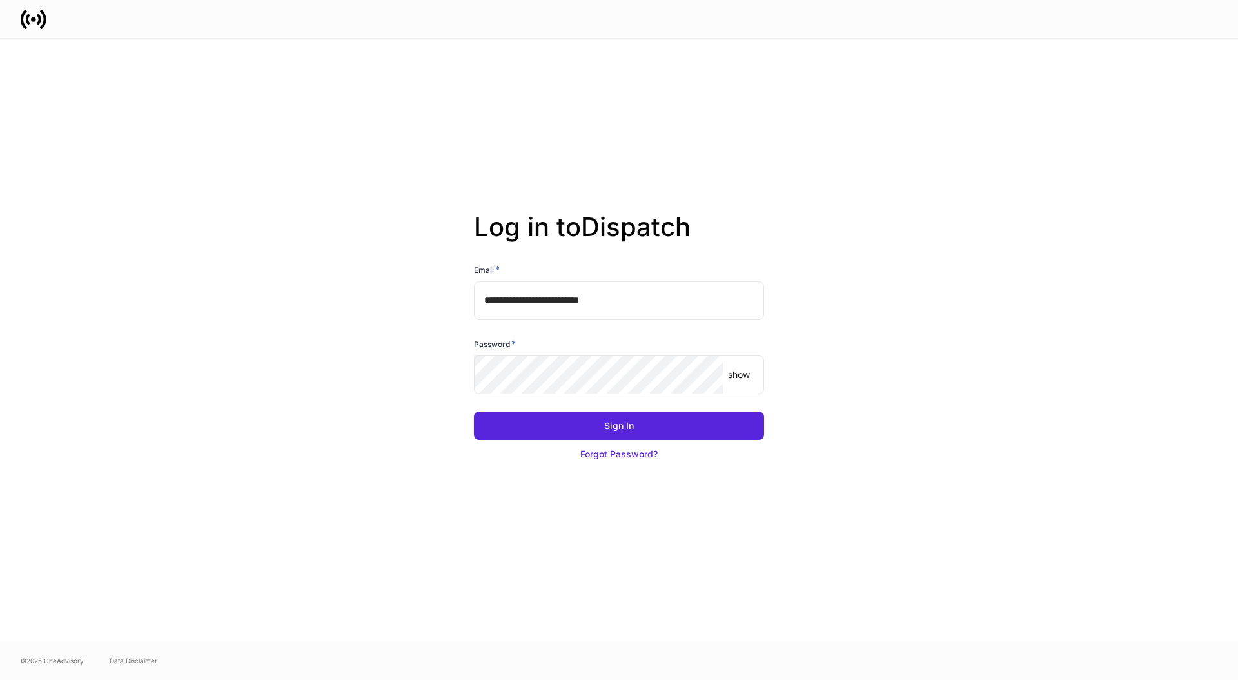  What do you see at coordinates (619, 454) in the screenshot?
I see `button: Forgot Password?` at bounding box center [619, 454].